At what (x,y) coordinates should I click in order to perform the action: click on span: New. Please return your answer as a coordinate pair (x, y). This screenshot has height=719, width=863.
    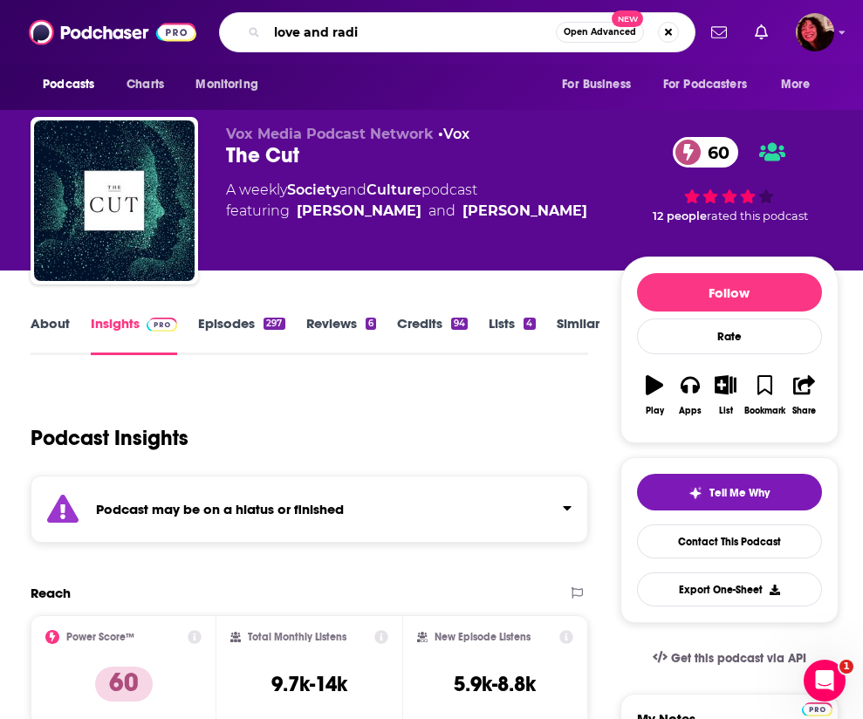
    Looking at the image, I should click on (628, 18).